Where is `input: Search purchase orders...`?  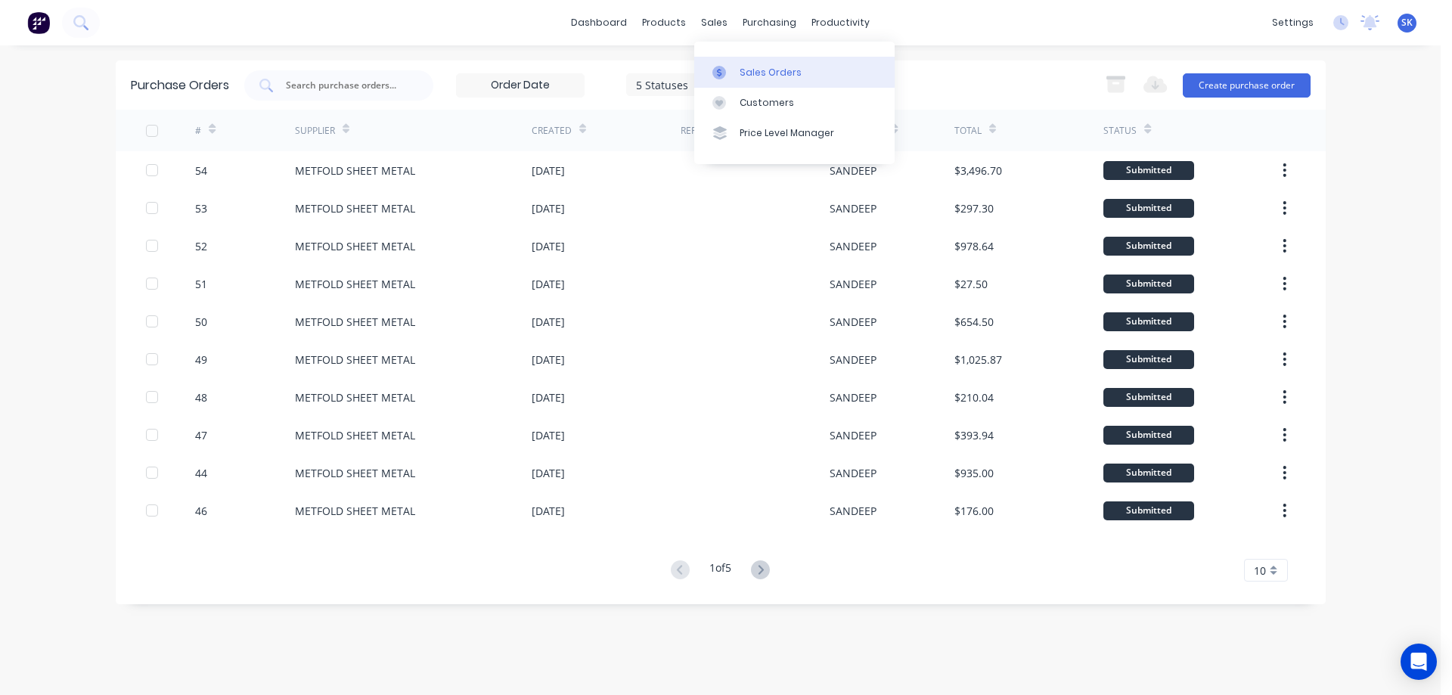 input: Search purchase orders... is located at coordinates (347, 85).